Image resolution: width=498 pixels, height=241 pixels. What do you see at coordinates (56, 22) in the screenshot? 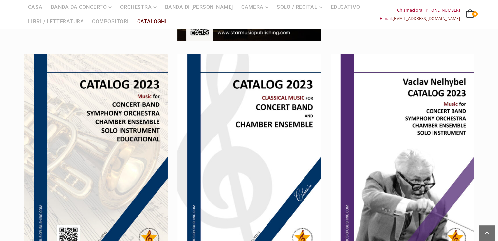
I see `a: Libri / Letteratura` at bounding box center [56, 22].